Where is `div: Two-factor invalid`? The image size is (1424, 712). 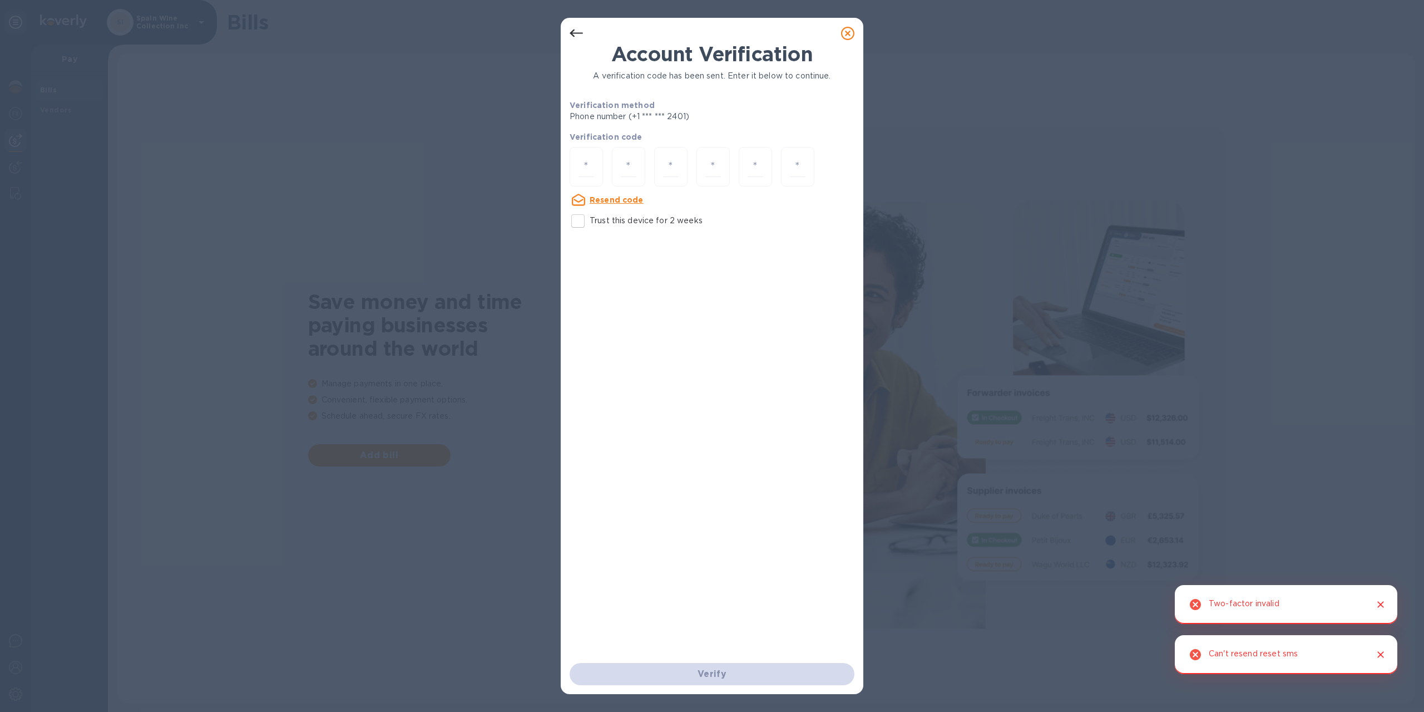
div: Two-factor invalid is located at coordinates (1244, 604).